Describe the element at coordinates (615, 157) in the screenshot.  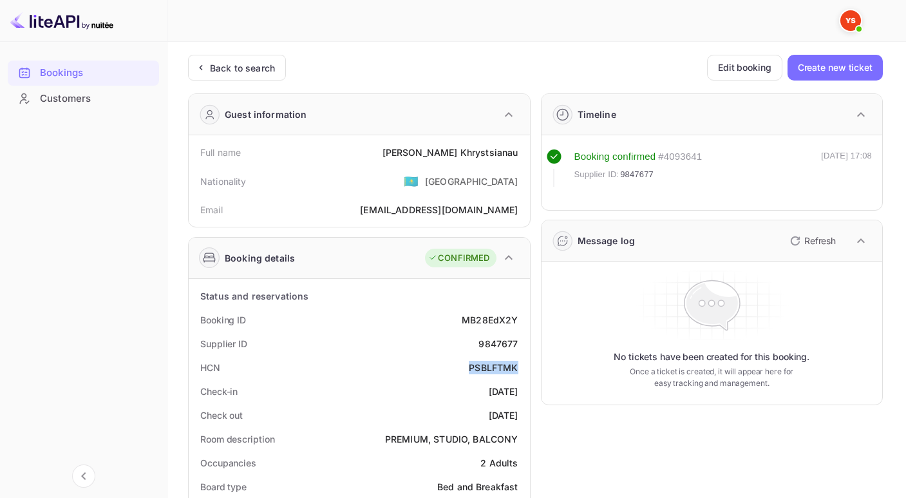
I see `div: Booking confirmed` at that location.